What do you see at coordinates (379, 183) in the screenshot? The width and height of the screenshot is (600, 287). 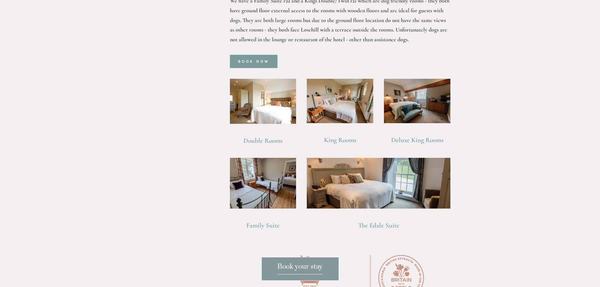 I see `img: The Edale Suite, Losehill Hotel` at bounding box center [379, 183].